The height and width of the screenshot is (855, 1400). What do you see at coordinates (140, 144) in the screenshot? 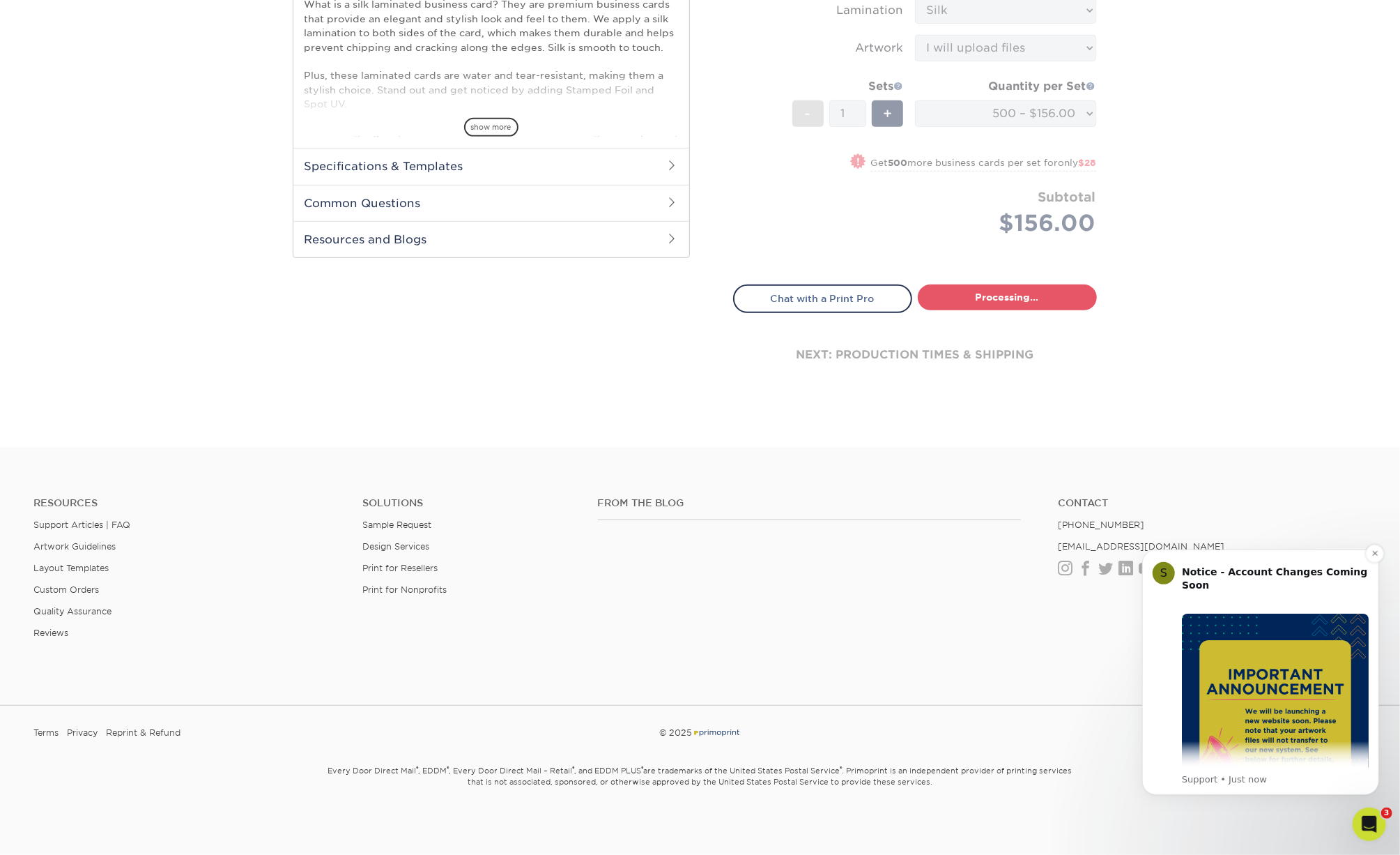
I see `div: message notification from Support, Just now. Notice - Account Changes Coming Soon ​ Past Order Fi...` at bounding box center [140, 144].